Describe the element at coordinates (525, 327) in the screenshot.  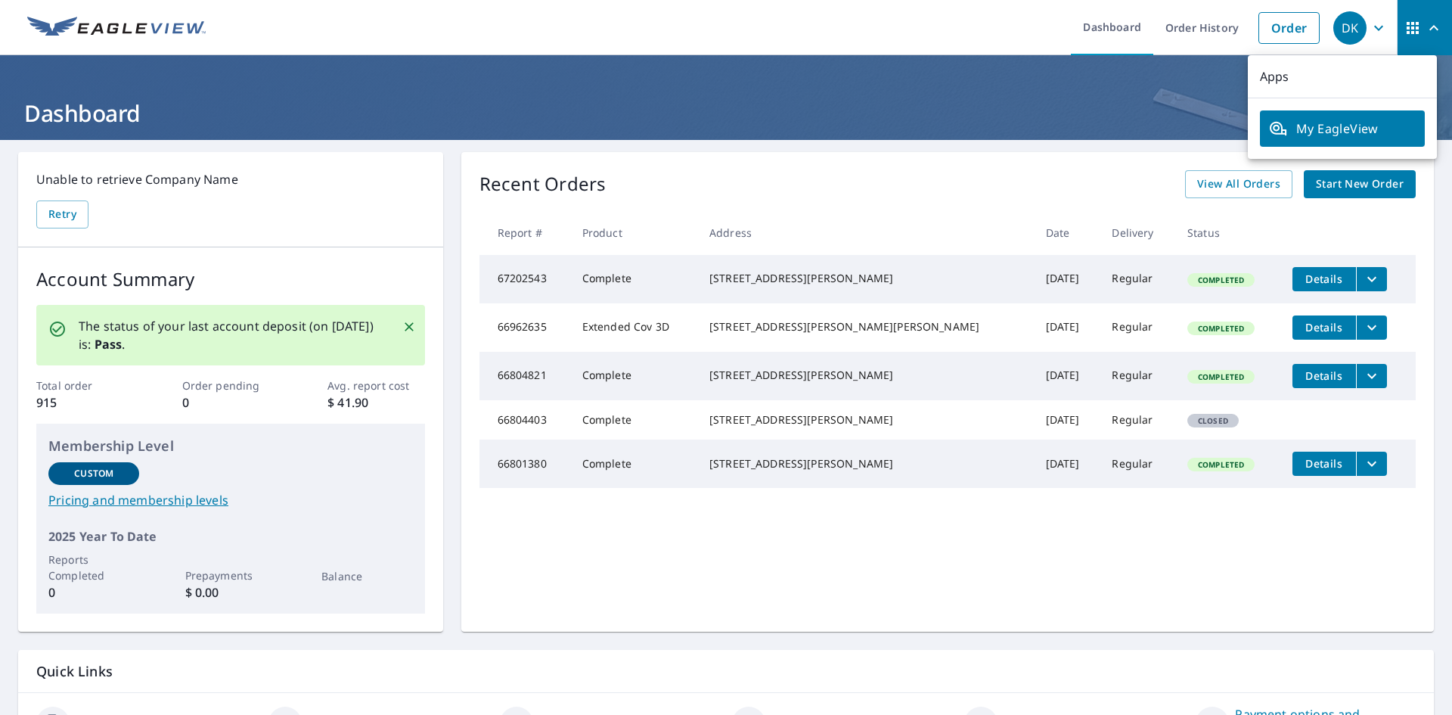
I see `td: 66962635` at that location.